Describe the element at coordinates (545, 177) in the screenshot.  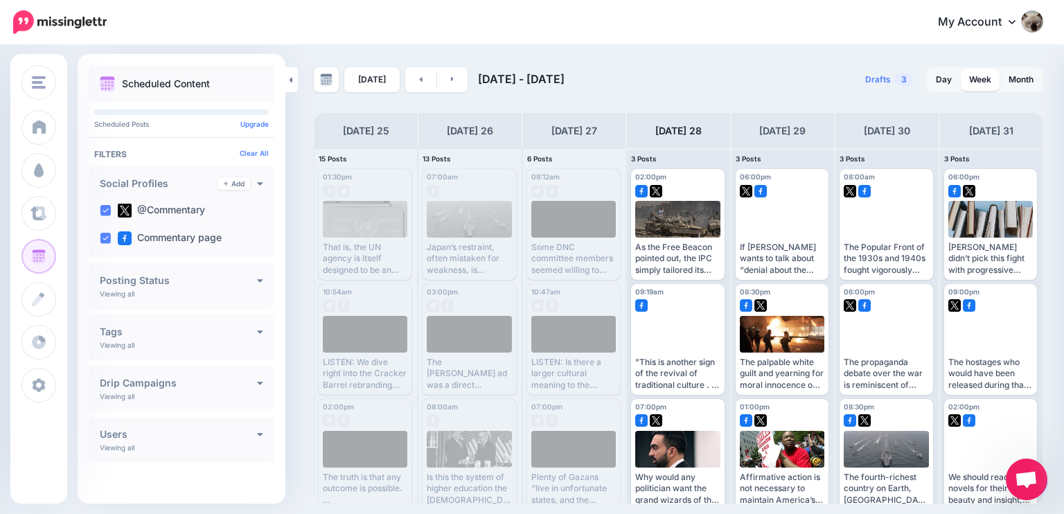
I see `span: 09:12am` at that location.